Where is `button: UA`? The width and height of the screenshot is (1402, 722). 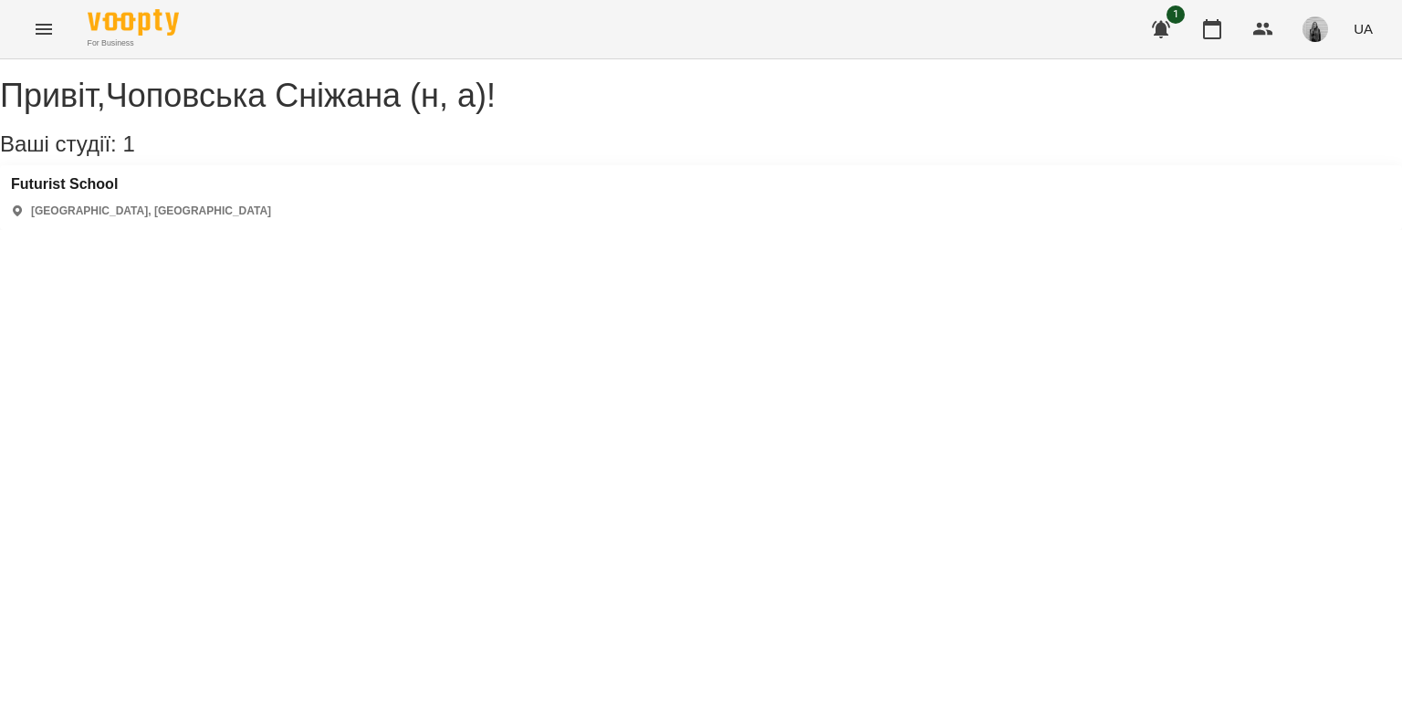
button: UA is located at coordinates (1363, 28).